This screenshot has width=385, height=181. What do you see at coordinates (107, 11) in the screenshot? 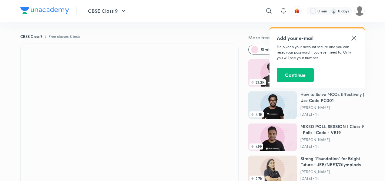
I see `button: CBSE Class 9` at bounding box center [107, 11].